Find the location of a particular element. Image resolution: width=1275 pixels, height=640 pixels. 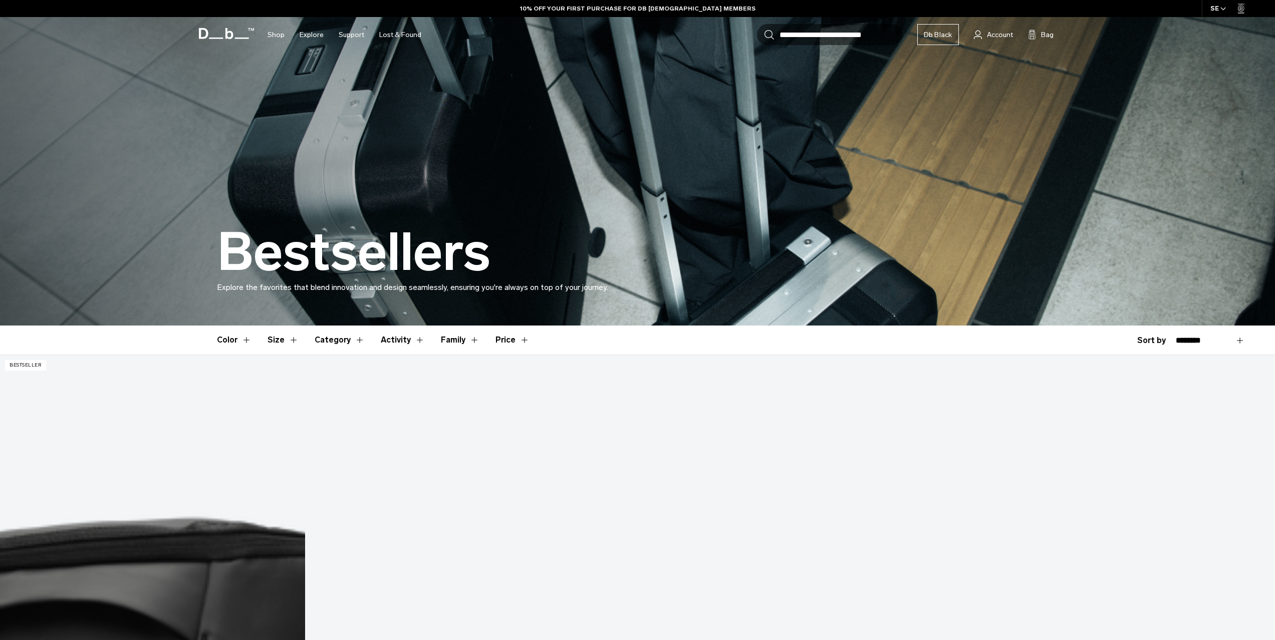

p: Bestseller is located at coordinates (26, 365).